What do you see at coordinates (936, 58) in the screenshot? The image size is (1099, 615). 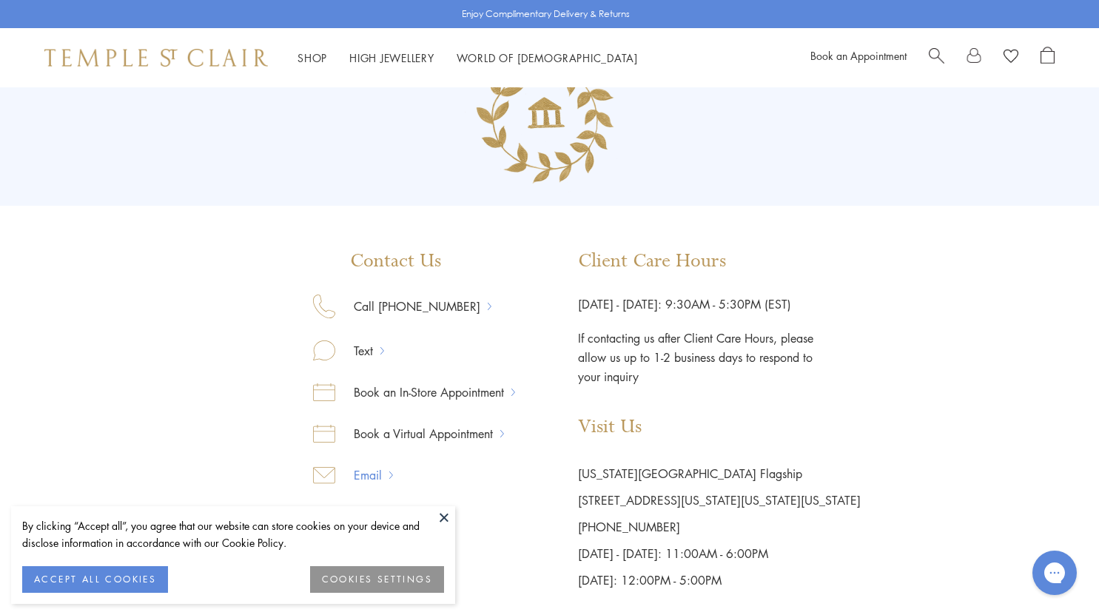 I see `a: Search` at bounding box center [936, 58].